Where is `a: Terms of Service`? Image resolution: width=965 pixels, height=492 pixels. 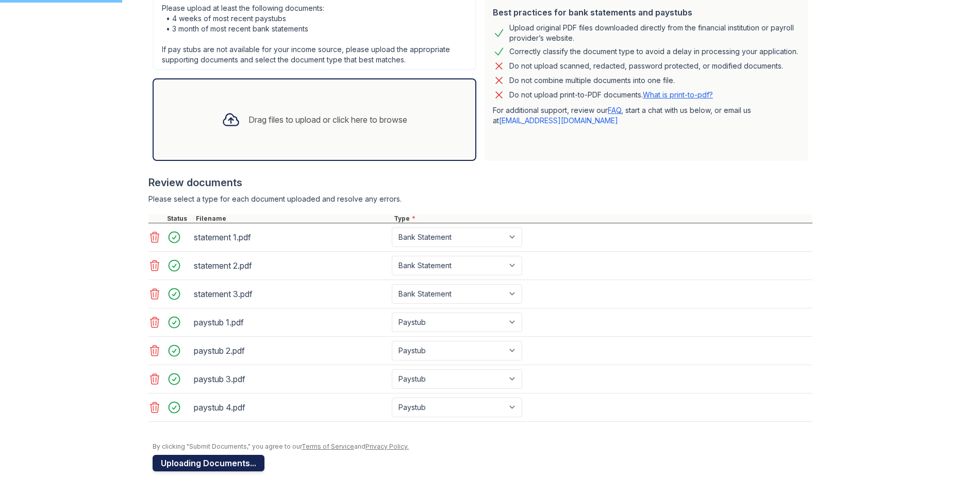
a: Terms of Service is located at coordinates (328, 446).